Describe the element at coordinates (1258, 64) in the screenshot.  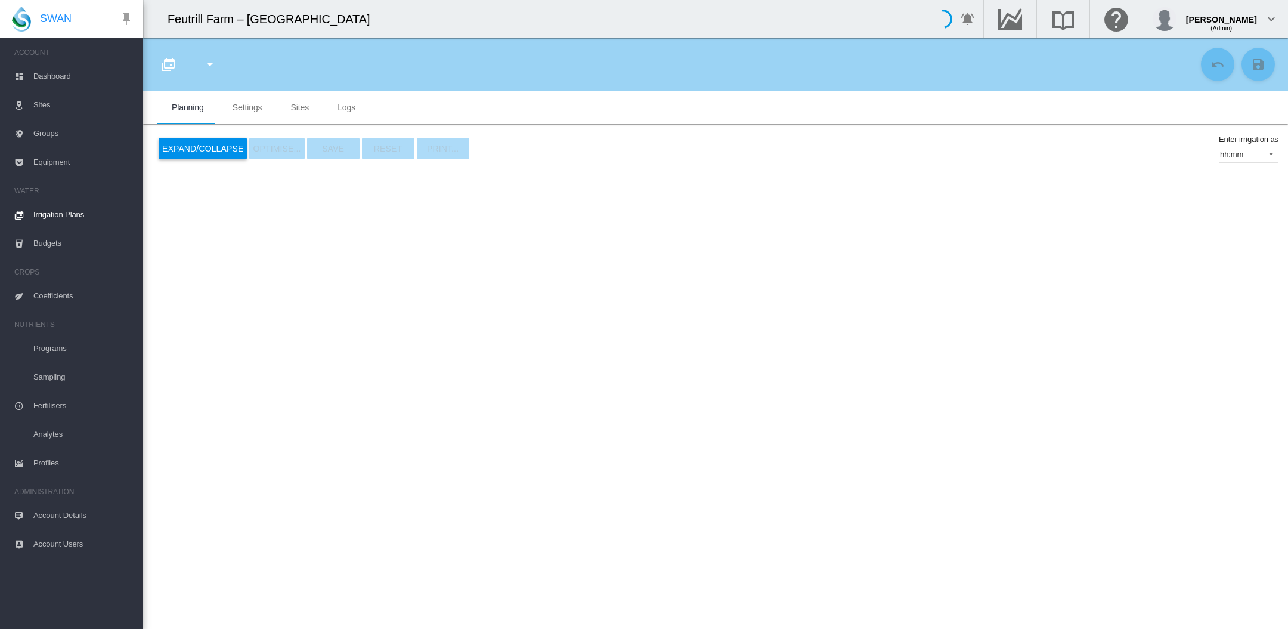
I see `md-icon: icon-content-save` at that location.